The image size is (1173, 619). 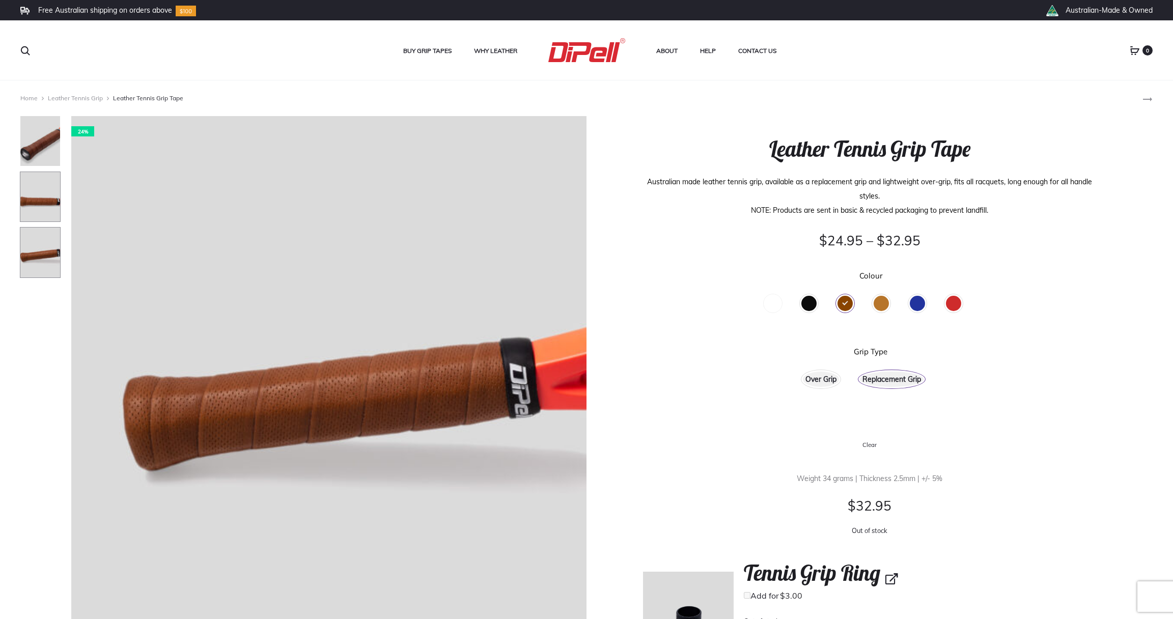 What do you see at coordinates (870, 196) in the screenshot?
I see `p: Australian made leather tennis grip, available as a replacement grip and lightweight over-grip, f...` at bounding box center [870, 196].